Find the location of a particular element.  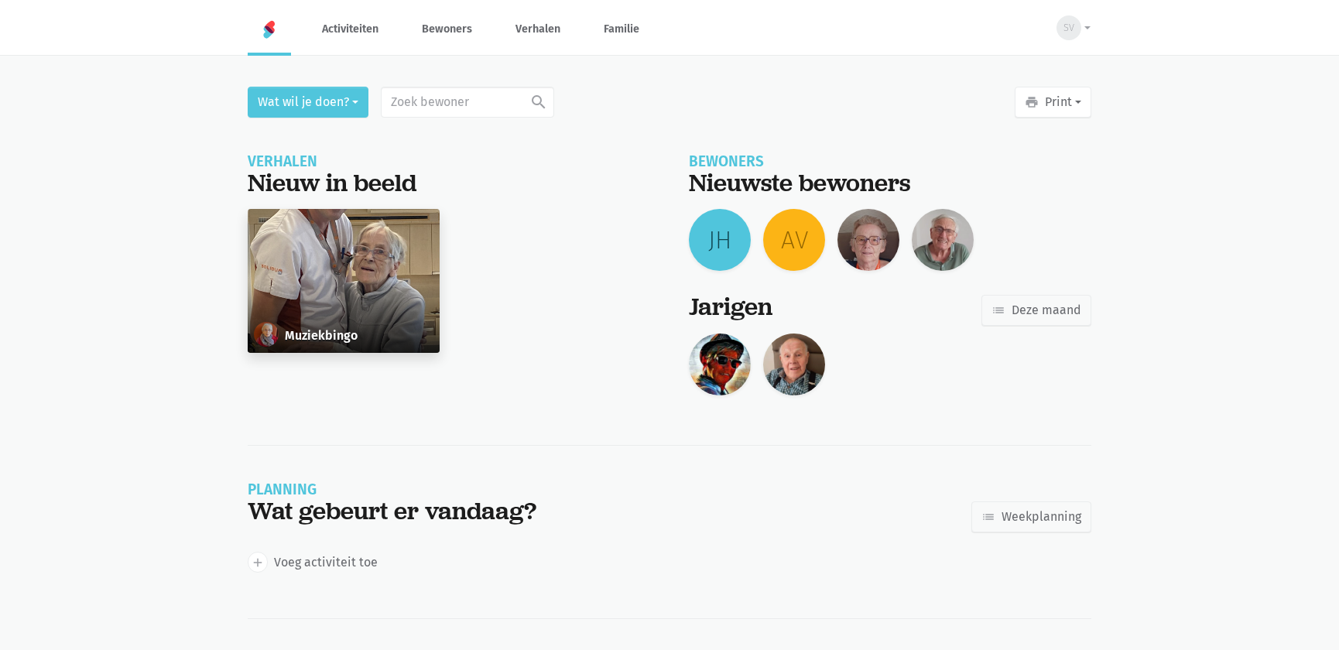

a: Verhalen is located at coordinates (538, 29).